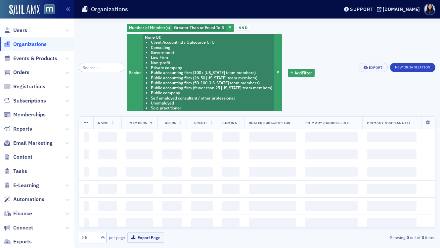  I want to click on span: Add Filter, so click(303, 73).